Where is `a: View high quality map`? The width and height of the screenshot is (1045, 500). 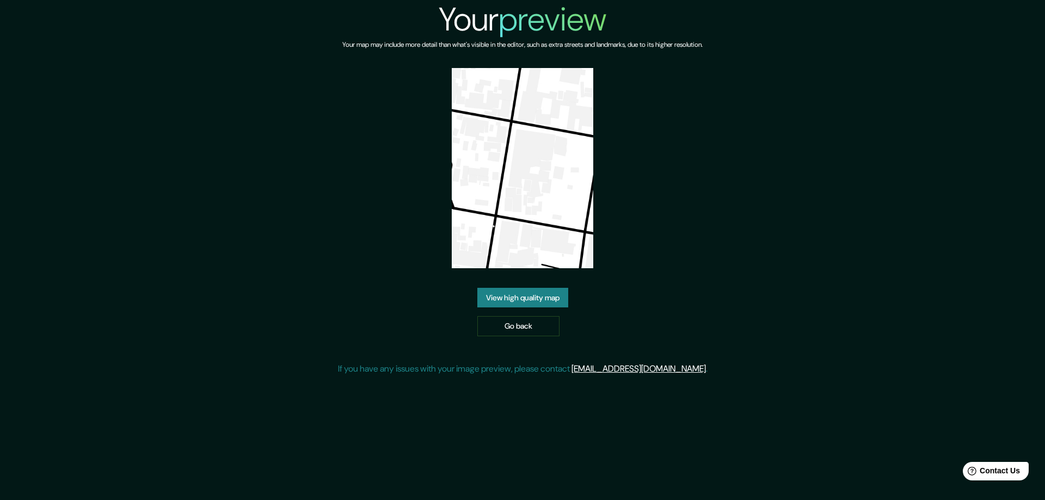 a: View high quality map is located at coordinates (522, 298).